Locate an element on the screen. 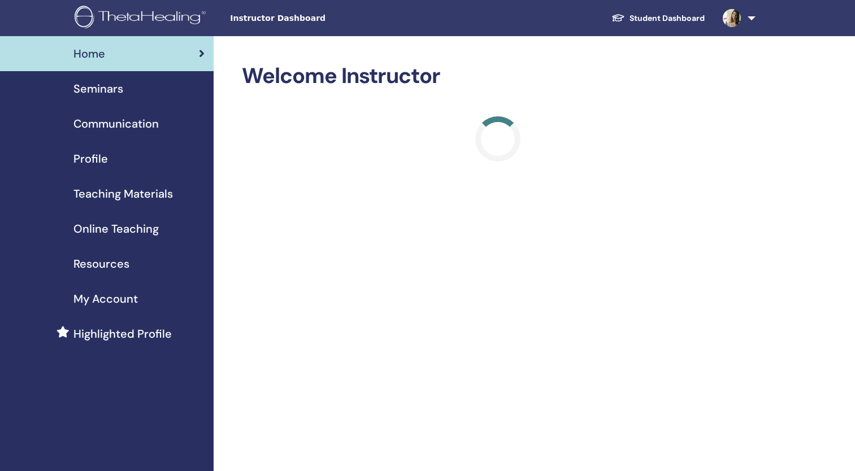 The image size is (855, 471). span: Instructor Dashboard is located at coordinates (315, 18).